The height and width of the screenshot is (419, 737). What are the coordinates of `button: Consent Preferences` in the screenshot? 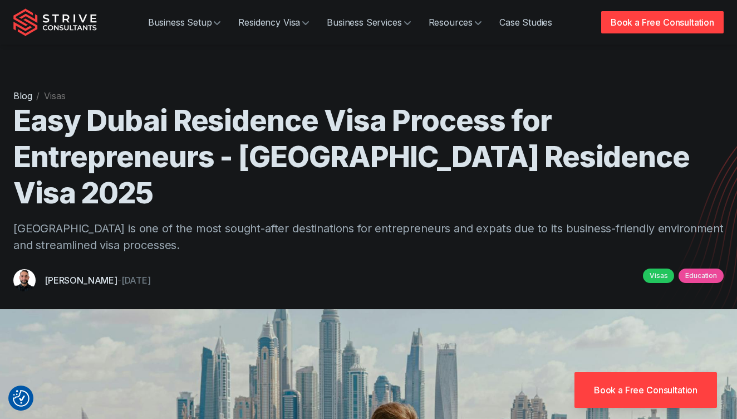 It's located at (21, 398).